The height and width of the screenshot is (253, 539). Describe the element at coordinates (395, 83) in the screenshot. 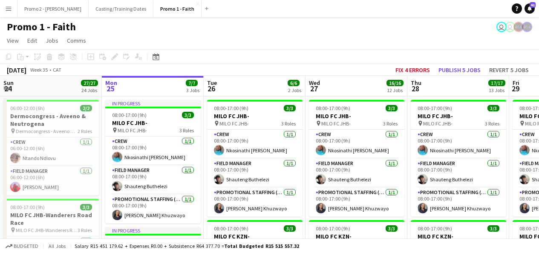

I see `span: 16/16` at that location.